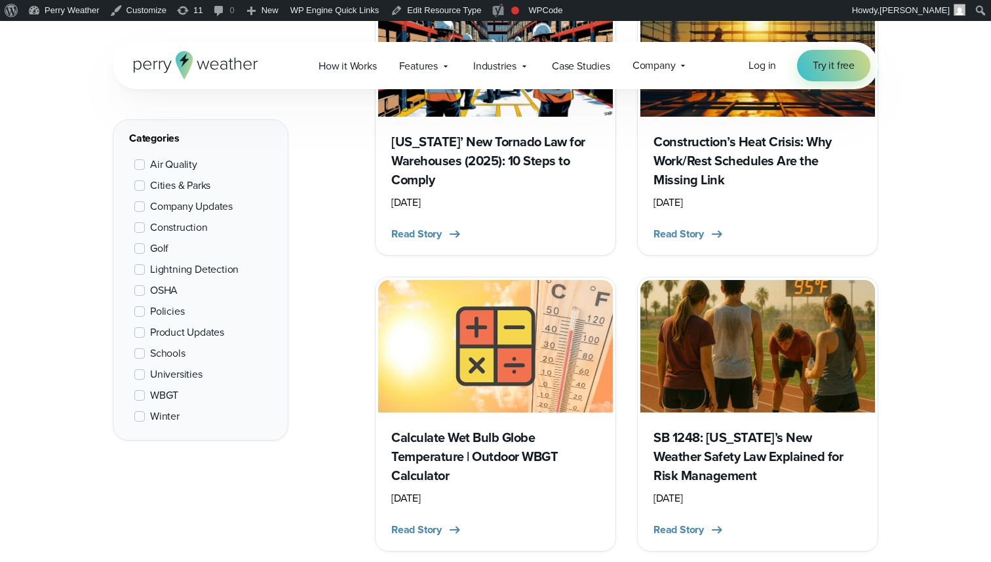 The image size is (991, 562). I want to click on div: Focus keyphrase not set, so click(515, 10).